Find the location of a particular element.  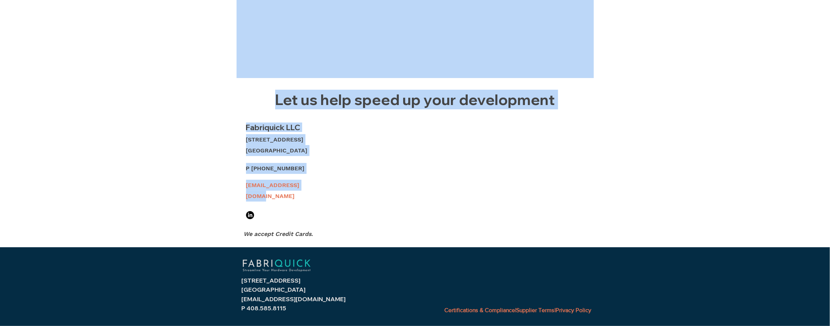

ul: Social Bar is located at coordinates (250, 215).